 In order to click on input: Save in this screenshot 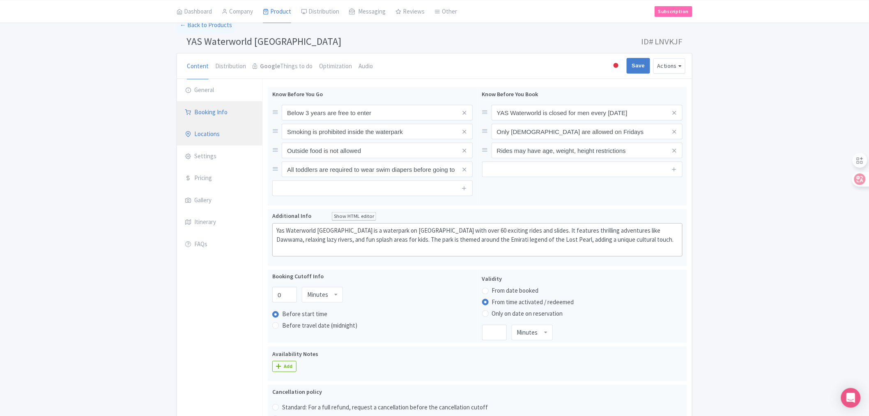, I will do `click(639, 66)`.